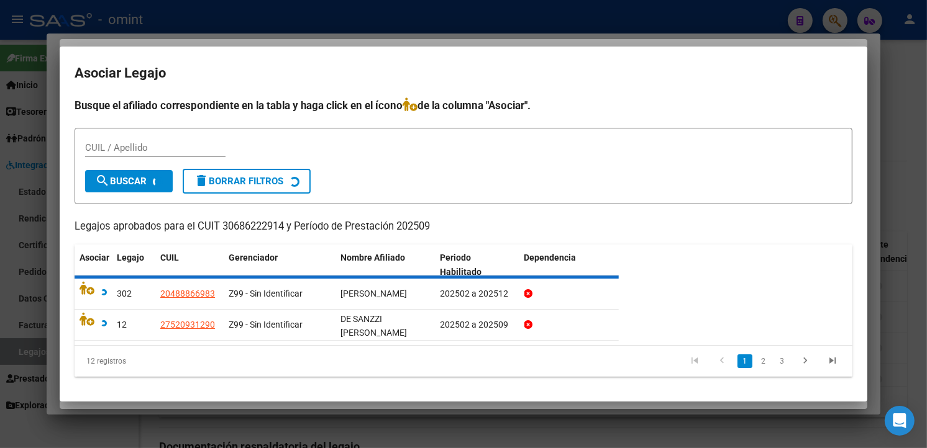 This screenshot has width=927, height=448. What do you see at coordinates (134, 265) in the screenshot?
I see `datatable-header-cell: Legajo` at bounding box center [134, 265].